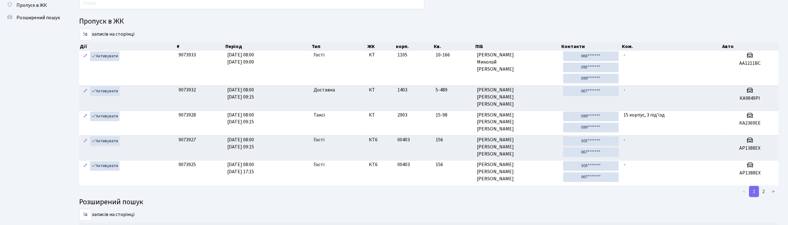 The height and width of the screenshot is (225, 788). Describe the element at coordinates (402, 90) in the screenshot. I see `span: 1403` at that location.